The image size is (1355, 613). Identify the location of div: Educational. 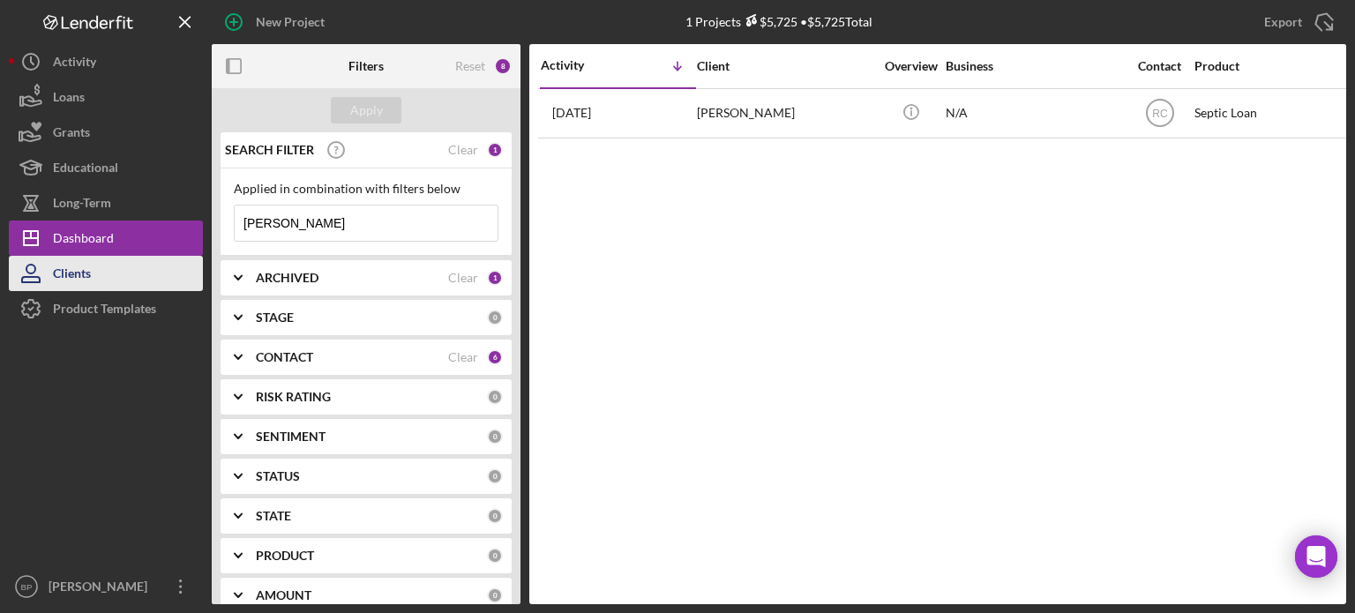
(86, 169).